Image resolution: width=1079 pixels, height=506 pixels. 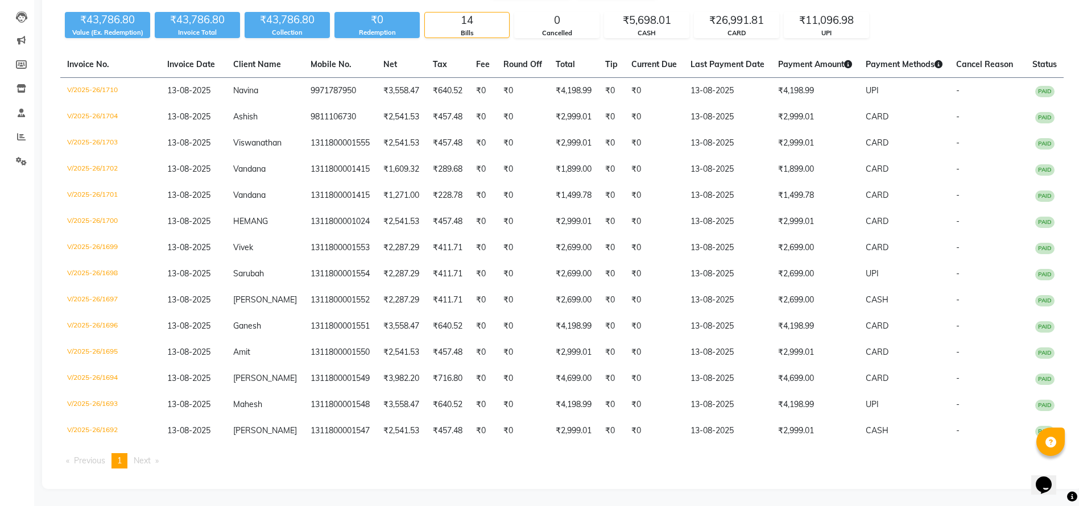 What do you see at coordinates (249, 274) in the screenshot?
I see `span: Sarubah` at bounding box center [249, 274].